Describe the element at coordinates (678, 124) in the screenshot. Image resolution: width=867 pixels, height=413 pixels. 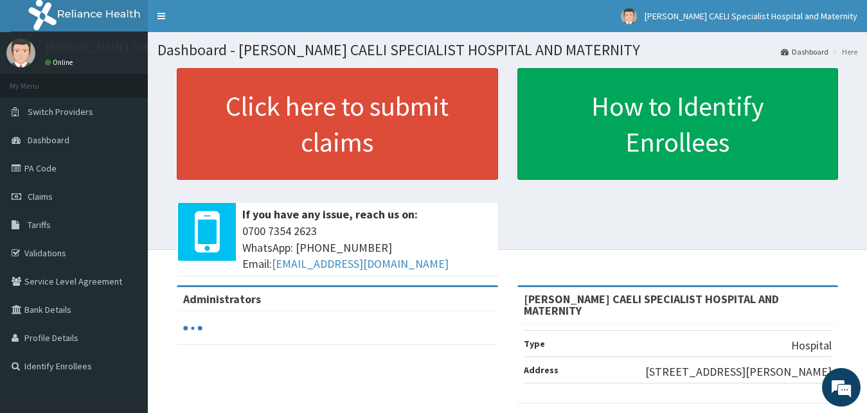
I see `a: How to Identify Enrollees` at that location.